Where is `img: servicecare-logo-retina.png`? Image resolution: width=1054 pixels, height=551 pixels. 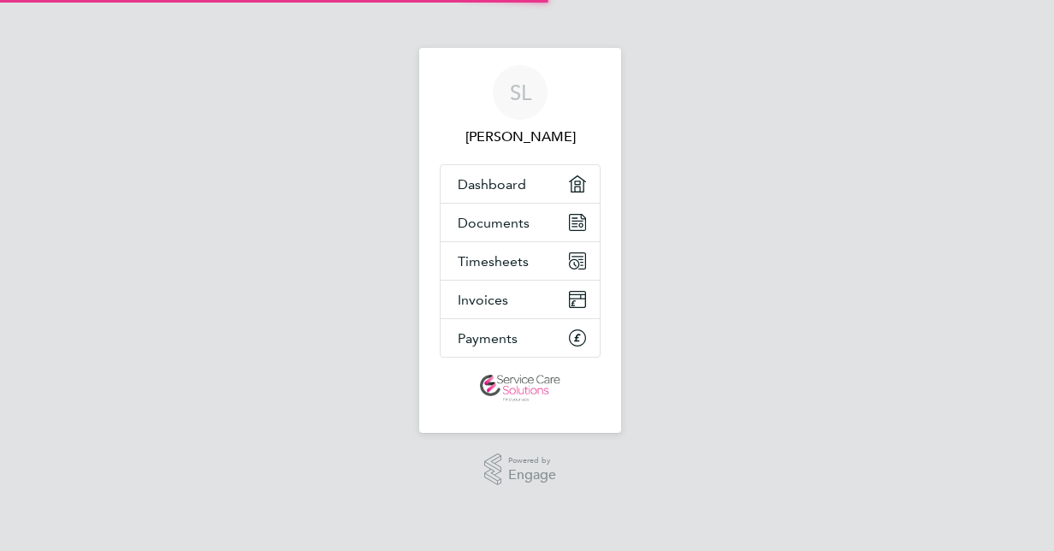
img: servicecare-logo-retina.png is located at coordinates (520, 388).